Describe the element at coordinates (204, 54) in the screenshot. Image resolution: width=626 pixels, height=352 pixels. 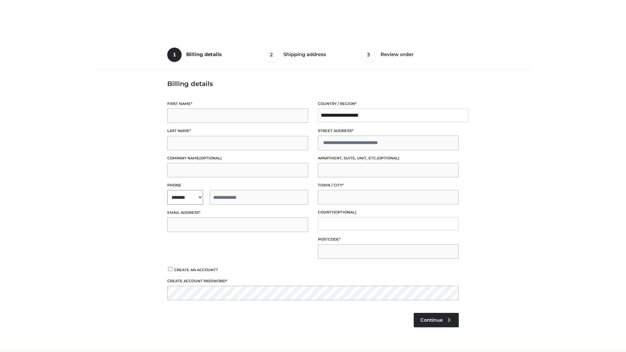
I see `span: Billing details` at that location.